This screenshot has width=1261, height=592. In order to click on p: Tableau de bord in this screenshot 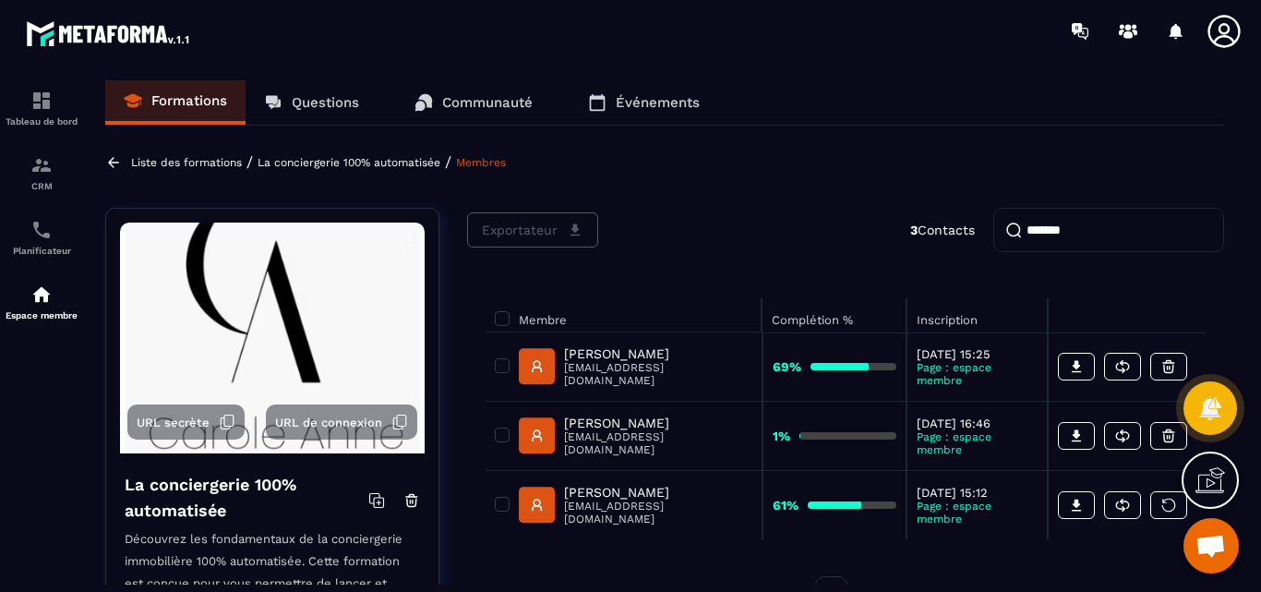, I will do `click(42, 121)`.